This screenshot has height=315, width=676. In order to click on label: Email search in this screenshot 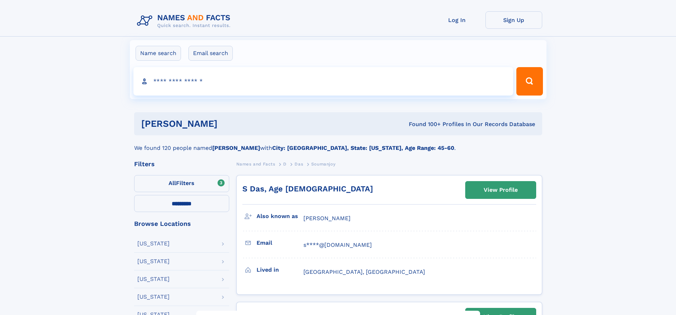, I will do `click(210, 53)`.